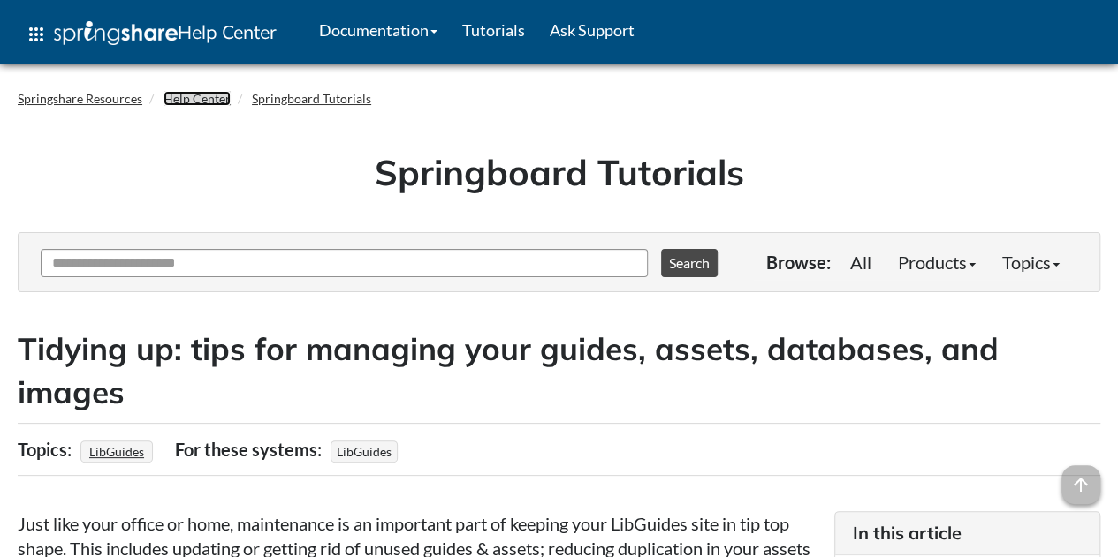 The image size is (1118, 557). I want to click on a: Springshare Resources, so click(80, 98).